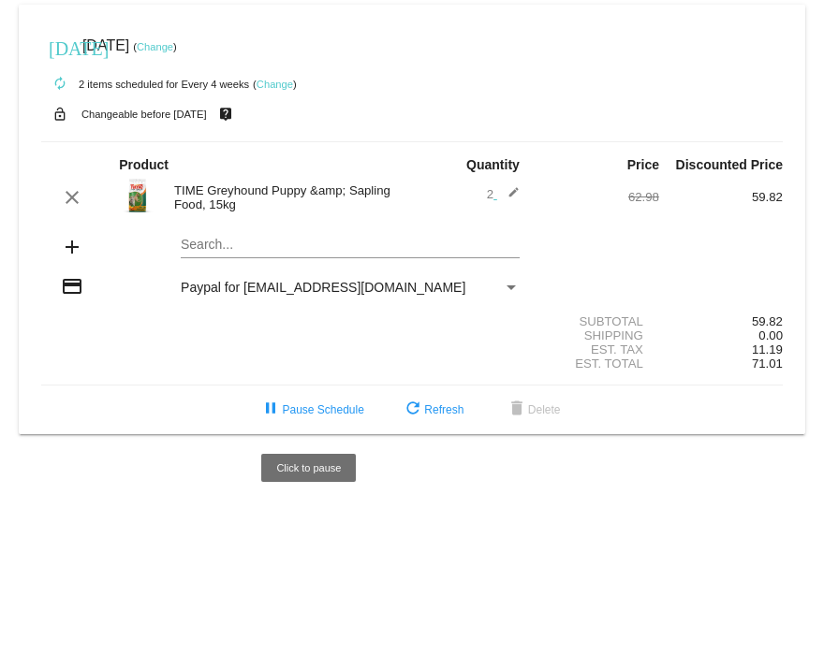 The width and height of the screenshot is (824, 669). What do you see at coordinates (770, 335) in the screenshot?
I see `span: 0.00` at bounding box center [770, 335].